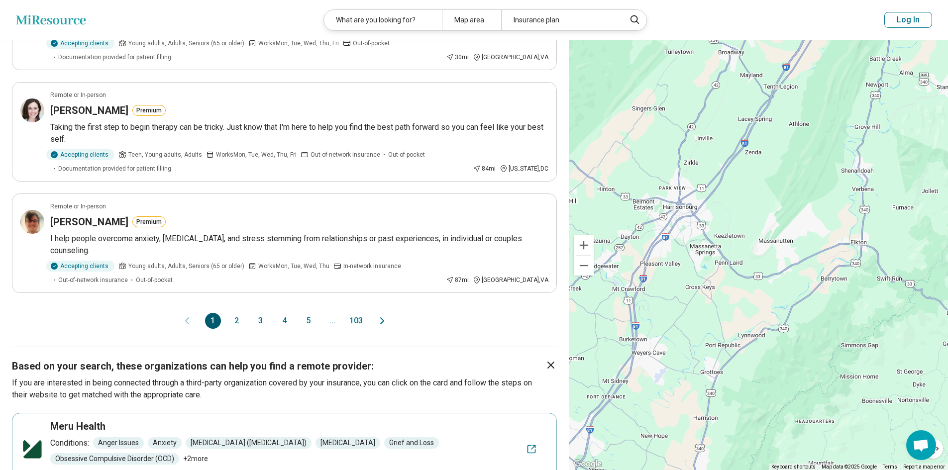  I want to click on span: Grief and Loss, so click(412, 443).